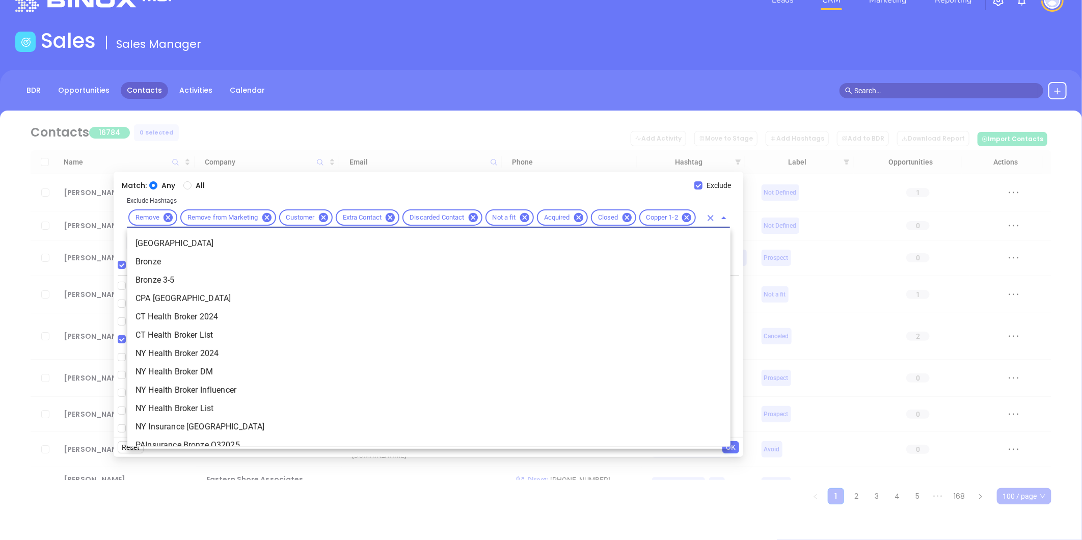  What do you see at coordinates (200, 185) in the screenshot?
I see `span: All` at bounding box center [200, 185].